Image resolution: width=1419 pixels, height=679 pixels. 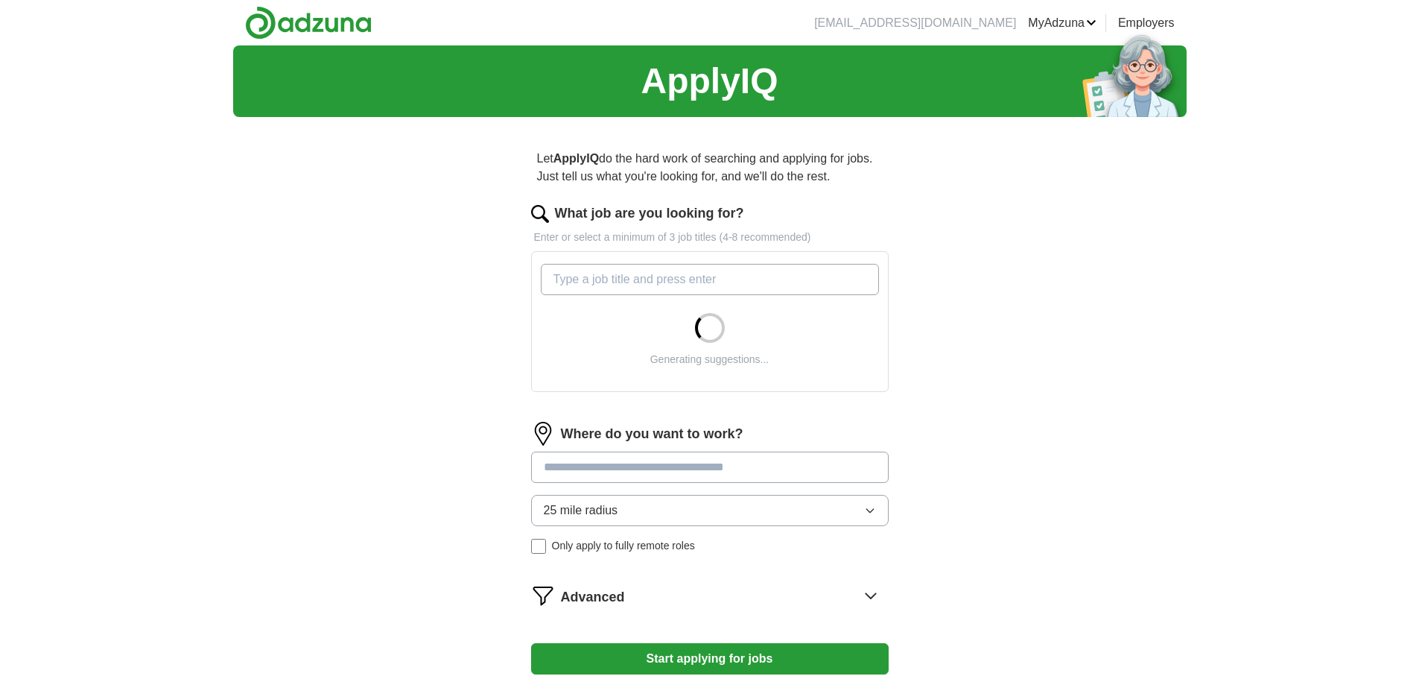 I want to click on strong: ApplyIQ, so click(x=576, y=158).